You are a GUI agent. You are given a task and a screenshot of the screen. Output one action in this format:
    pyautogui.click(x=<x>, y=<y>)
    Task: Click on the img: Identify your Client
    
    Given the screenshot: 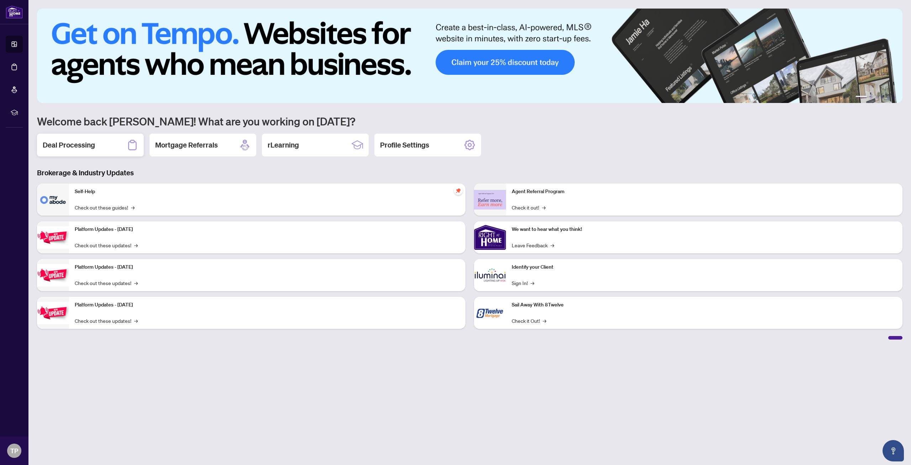 What is the action you would take?
    pyautogui.click(x=490, y=275)
    